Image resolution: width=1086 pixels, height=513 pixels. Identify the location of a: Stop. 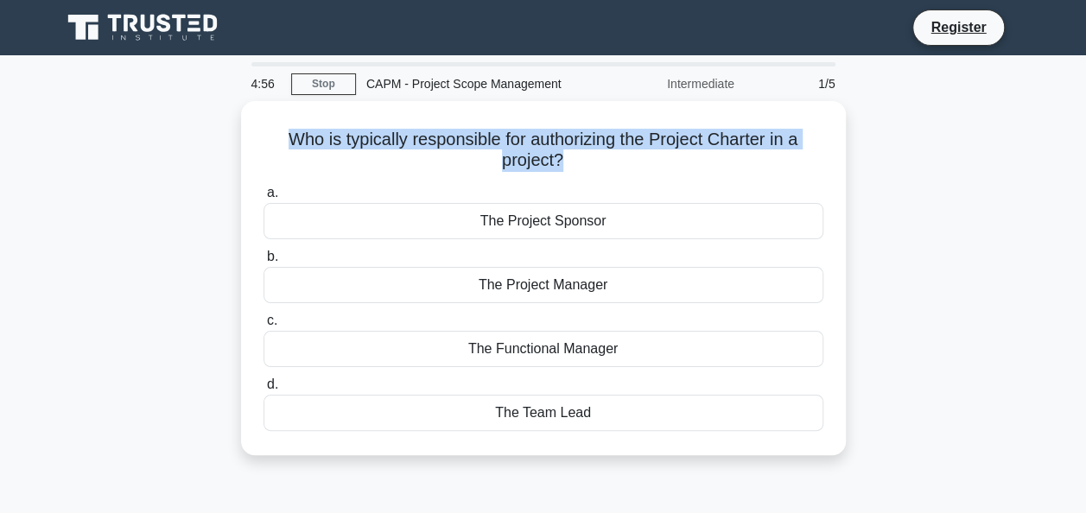
(323, 84).